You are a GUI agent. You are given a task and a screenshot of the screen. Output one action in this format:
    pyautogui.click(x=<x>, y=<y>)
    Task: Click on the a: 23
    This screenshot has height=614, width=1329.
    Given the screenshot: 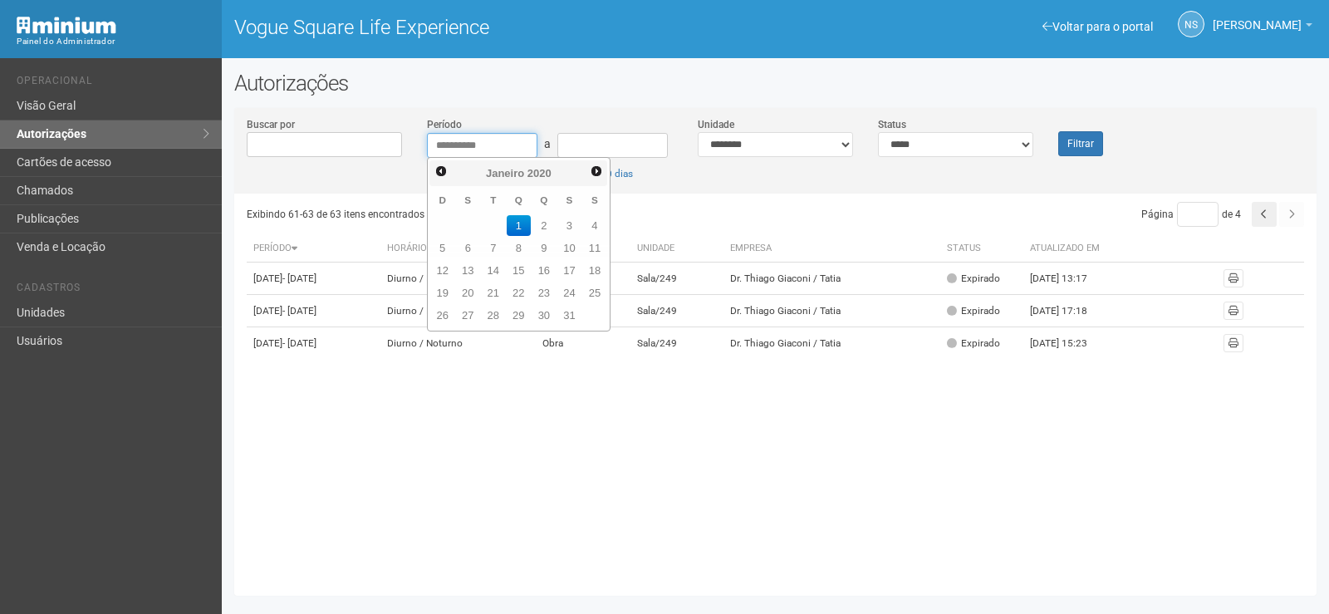 What is the action you would take?
    pyautogui.click(x=544, y=292)
    